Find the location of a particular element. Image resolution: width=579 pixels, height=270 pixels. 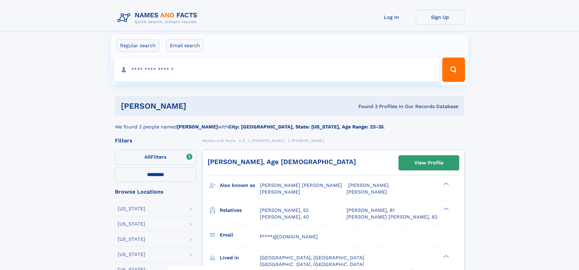

img: Logo Names and Facts is located at coordinates (159, 18).